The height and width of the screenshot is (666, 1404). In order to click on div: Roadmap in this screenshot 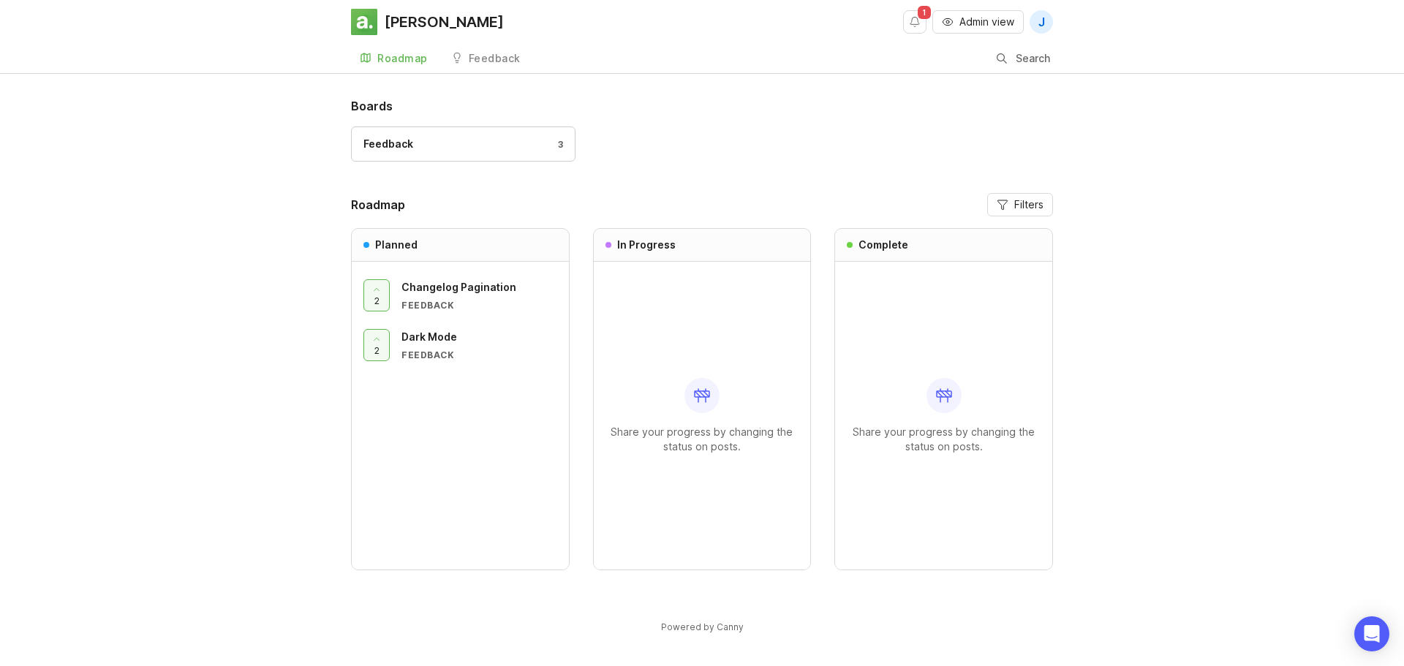, I will do `click(402, 59)`.